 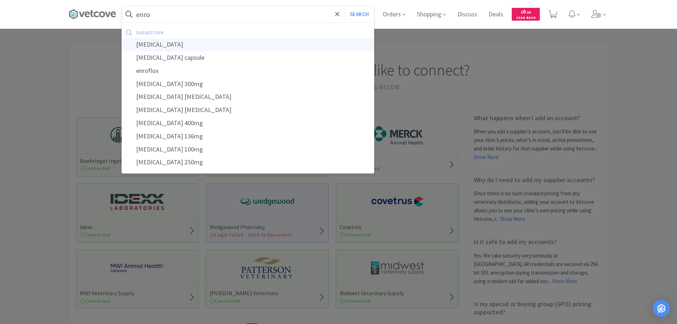 I want to click on span: Cash Back, so click(x=526, y=18).